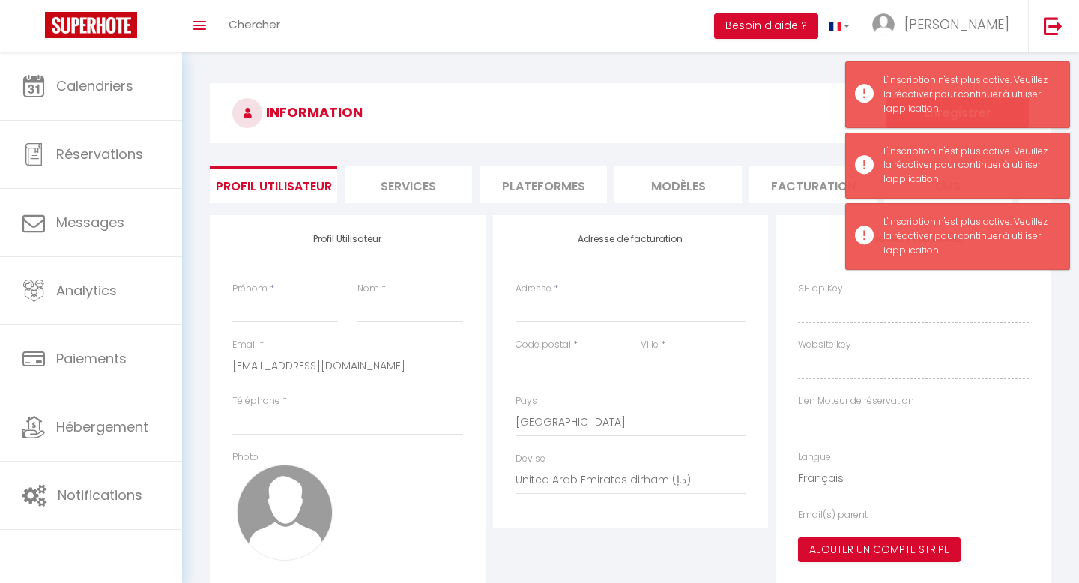  I want to click on li: Plateformes, so click(543, 184).